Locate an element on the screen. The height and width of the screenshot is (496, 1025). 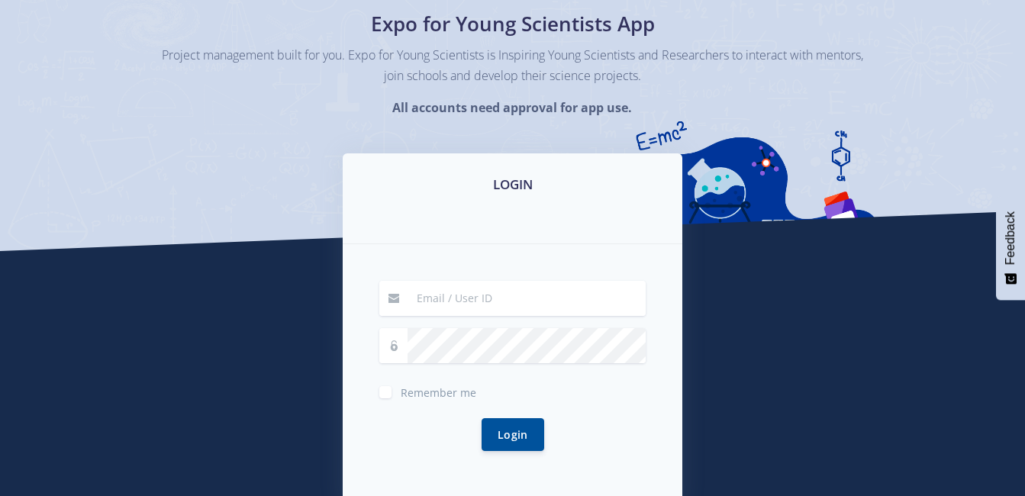
h1: Expo for Young Scientists App is located at coordinates (513, 24).